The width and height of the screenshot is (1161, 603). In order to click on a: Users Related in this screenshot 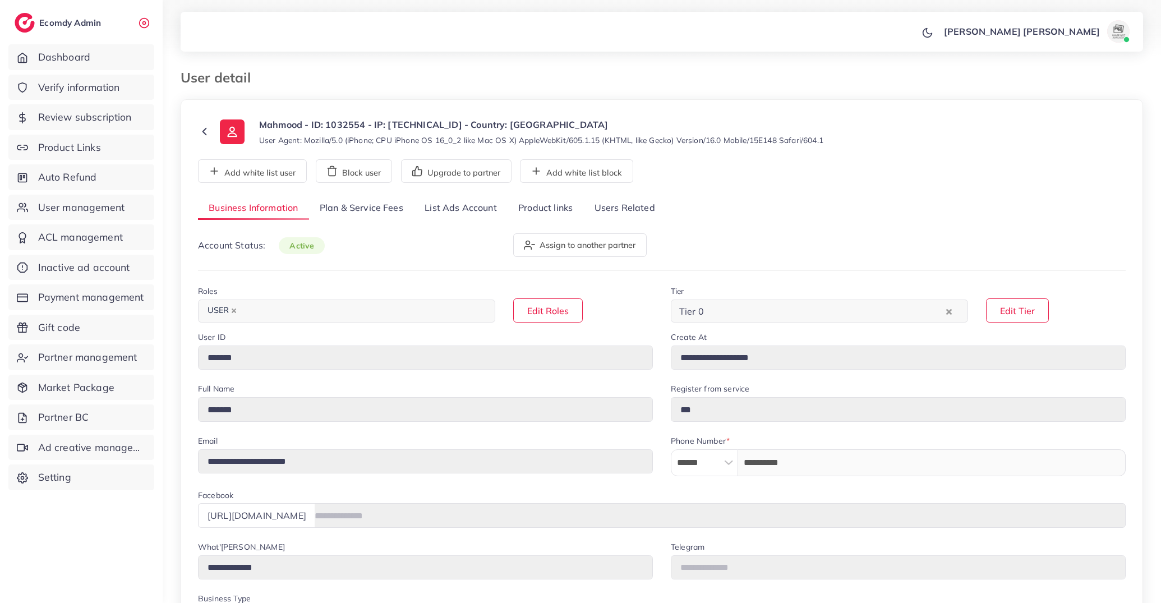, I will do `click(624, 208)`.